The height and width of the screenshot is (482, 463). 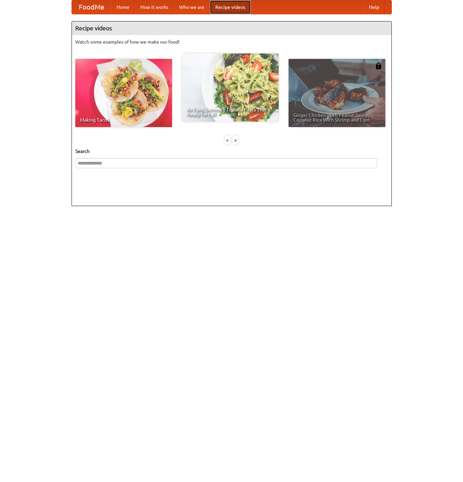 I want to click on a: Recipe videos, so click(x=230, y=7).